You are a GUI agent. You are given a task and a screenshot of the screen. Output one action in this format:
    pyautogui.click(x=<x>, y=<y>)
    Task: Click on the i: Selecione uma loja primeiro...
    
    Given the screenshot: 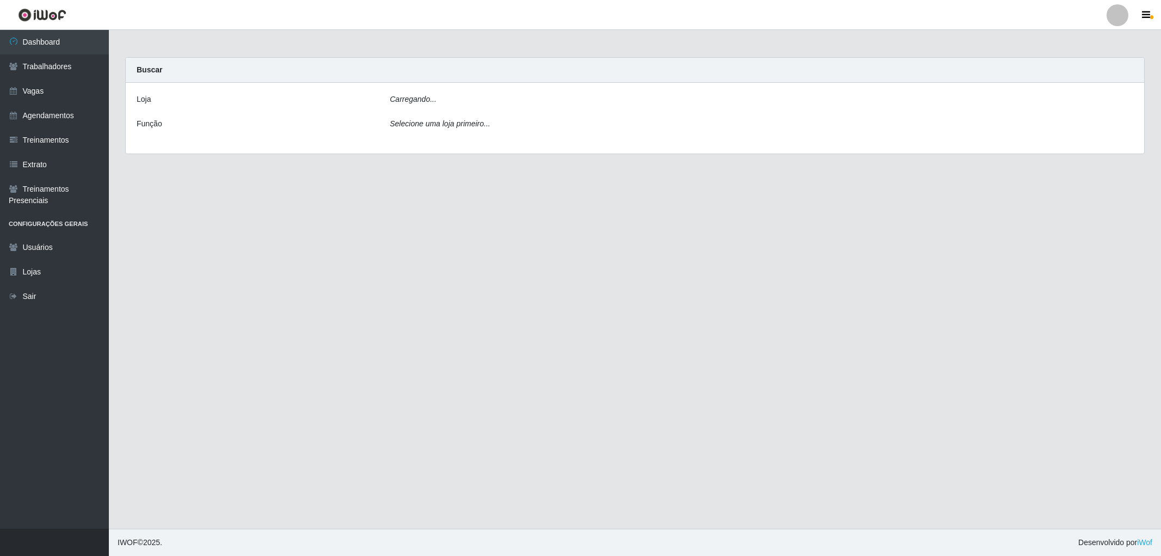 What is the action you would take?
    pyautogui.click(x=440, y=124)
    